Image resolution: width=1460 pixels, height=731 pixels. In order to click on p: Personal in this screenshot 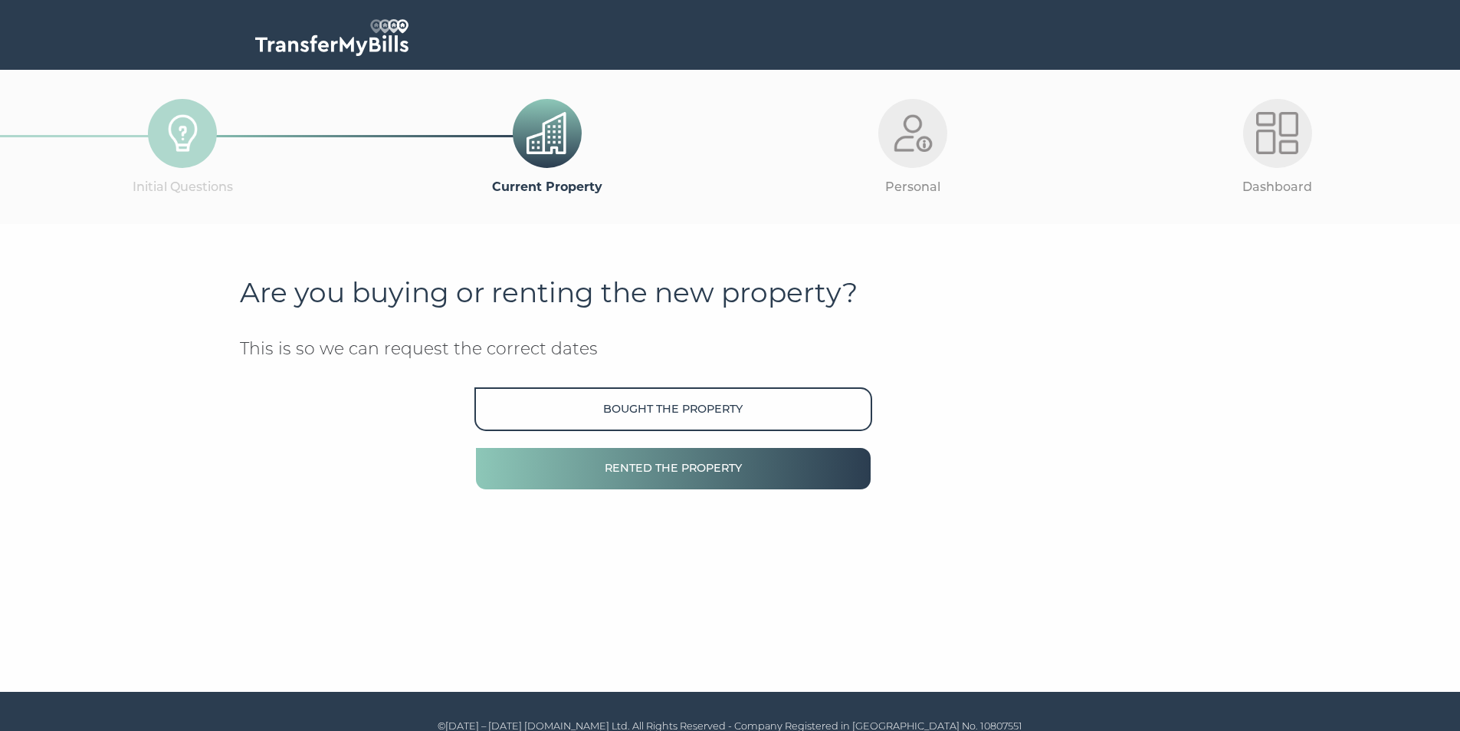, I will do `click(913, 187)`.